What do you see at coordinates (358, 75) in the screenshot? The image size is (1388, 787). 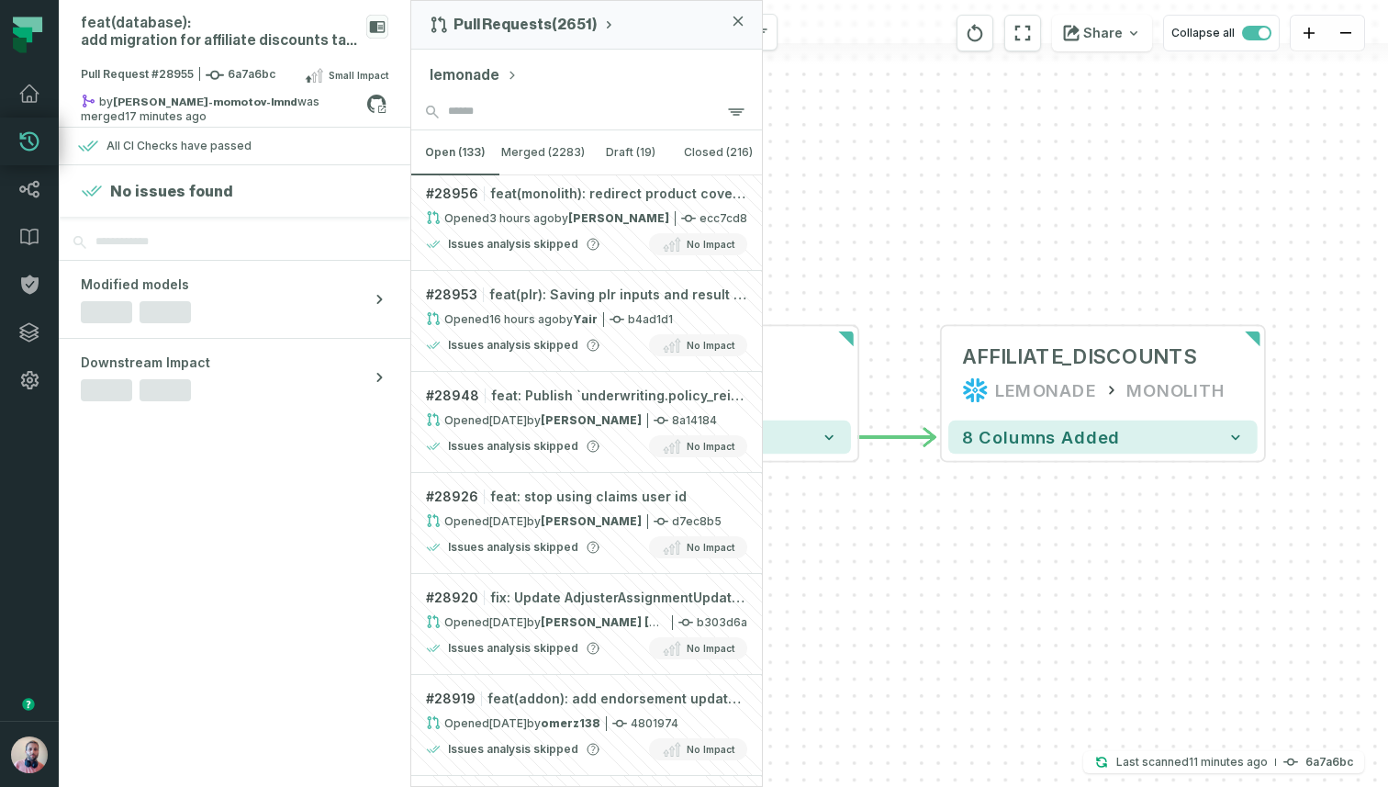 I see `span: Small Impact` at bounding box center [358, 75].